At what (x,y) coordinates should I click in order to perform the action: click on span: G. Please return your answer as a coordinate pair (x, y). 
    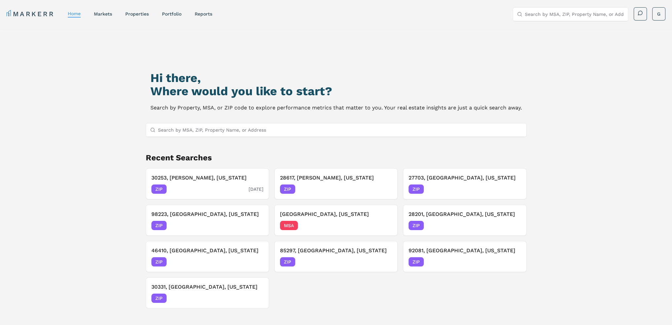
    Looking at the image, I should click on (659, 14).